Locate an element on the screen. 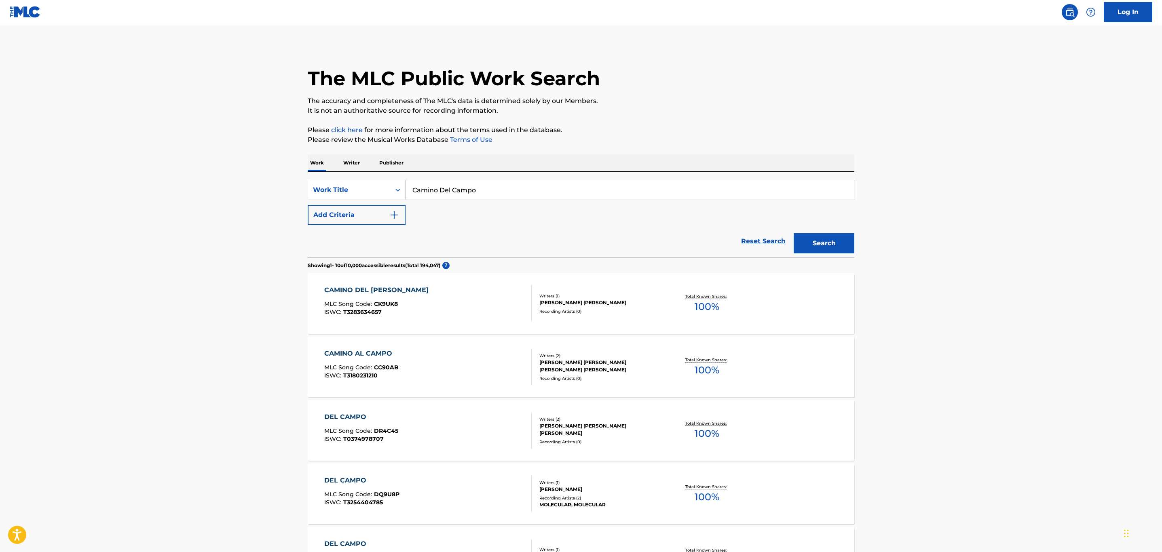 The width and height of the screenshot is (1162, 552). a: Log In is located at coordinates (1128, 12).